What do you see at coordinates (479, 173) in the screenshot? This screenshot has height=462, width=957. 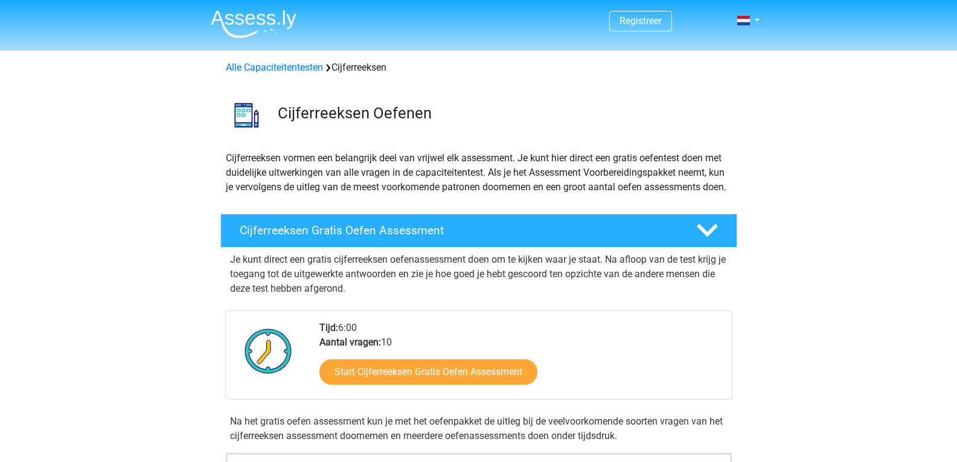 I see `p: Cijferreeksen vormen een belangrijk deel van vrijwel elk assessment. Je kunt hier direct een grat...` at bounding box center [479, 173].